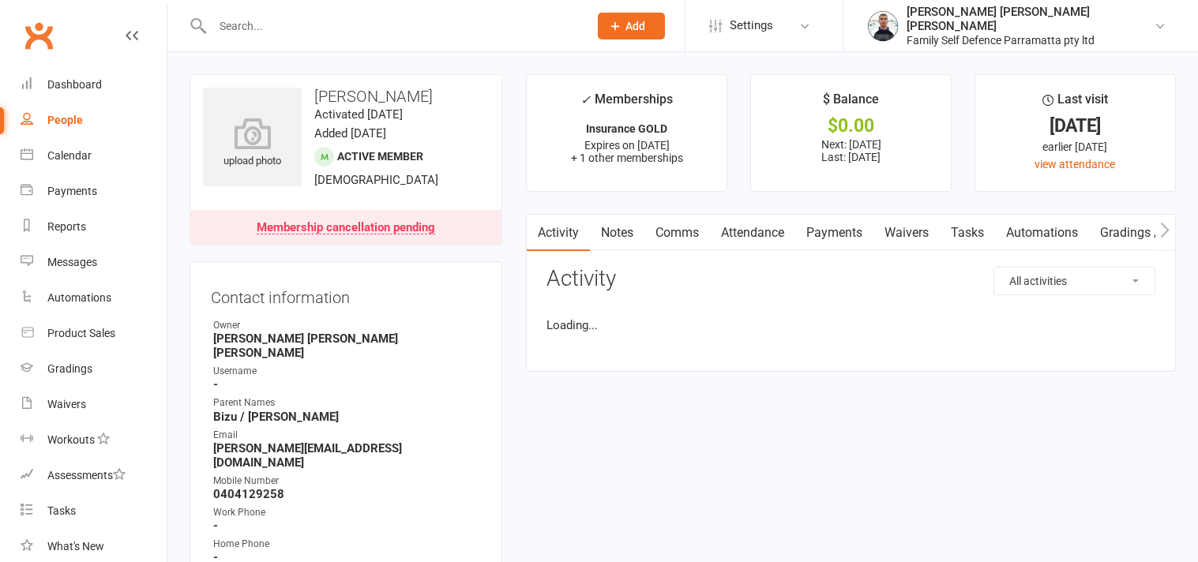  What do you see at coordinates (380, 156) in the screenshot?
I see `span: Active member` at bounding box center [380, 156].